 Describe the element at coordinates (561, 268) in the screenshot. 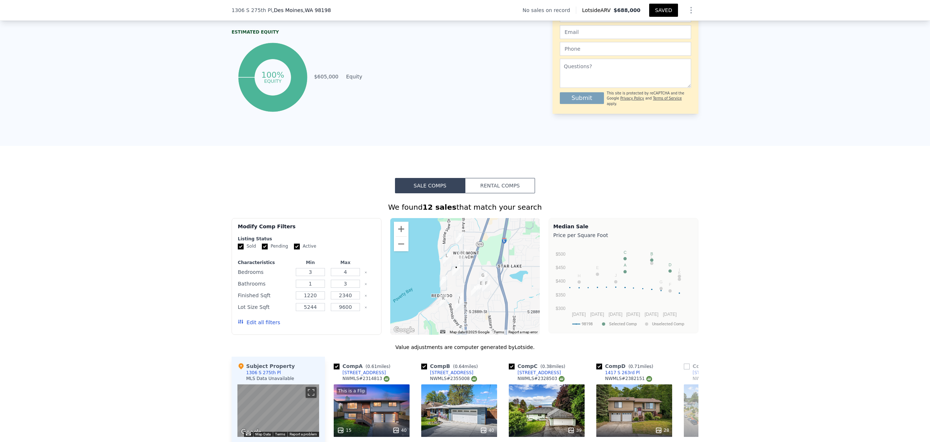

I see `text: $450` at that location.